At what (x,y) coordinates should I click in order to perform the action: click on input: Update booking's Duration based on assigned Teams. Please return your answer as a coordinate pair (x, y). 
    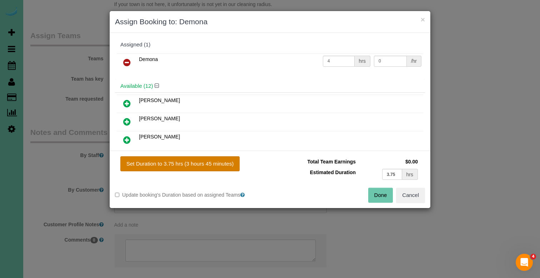
    Looking at the image, I should click on (117, 195).